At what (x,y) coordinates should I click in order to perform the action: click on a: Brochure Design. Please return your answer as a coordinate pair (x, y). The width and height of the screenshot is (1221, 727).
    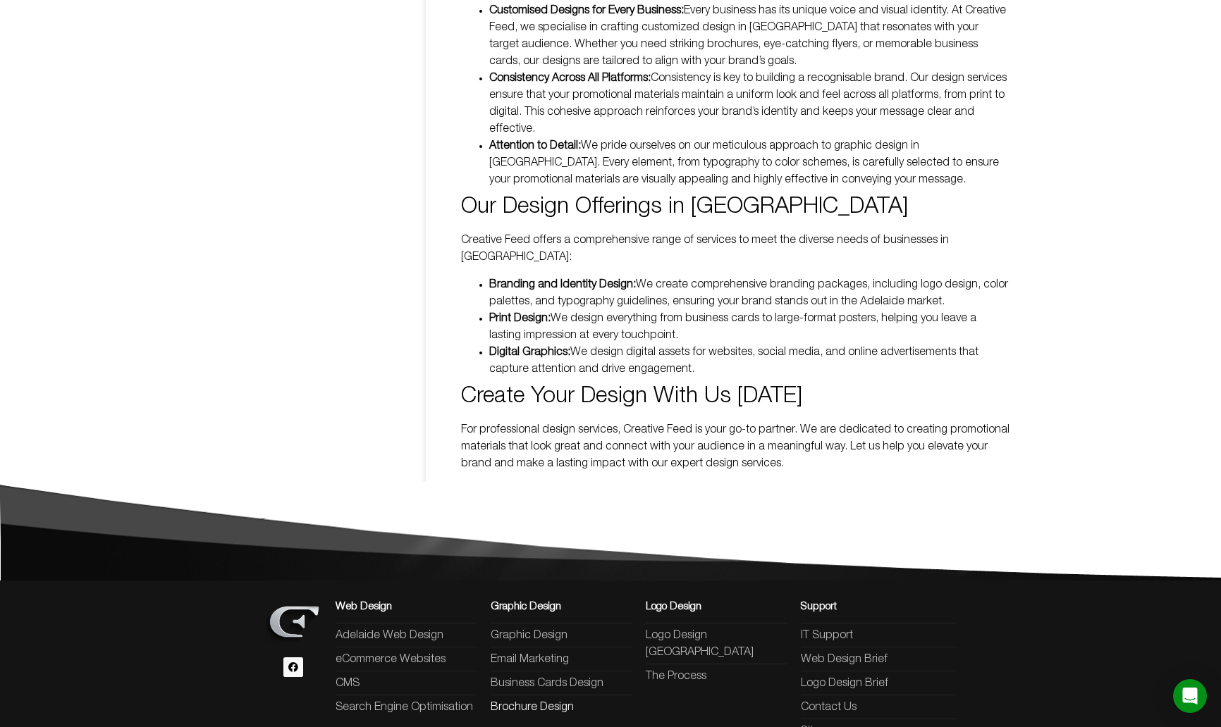
    Looking at the image, I should click on (561, 708).